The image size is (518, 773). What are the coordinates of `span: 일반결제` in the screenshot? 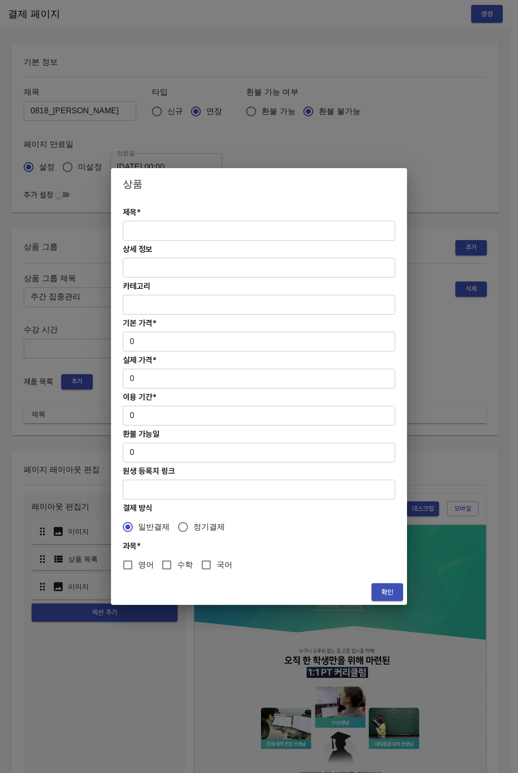 It's located at (154, 527).